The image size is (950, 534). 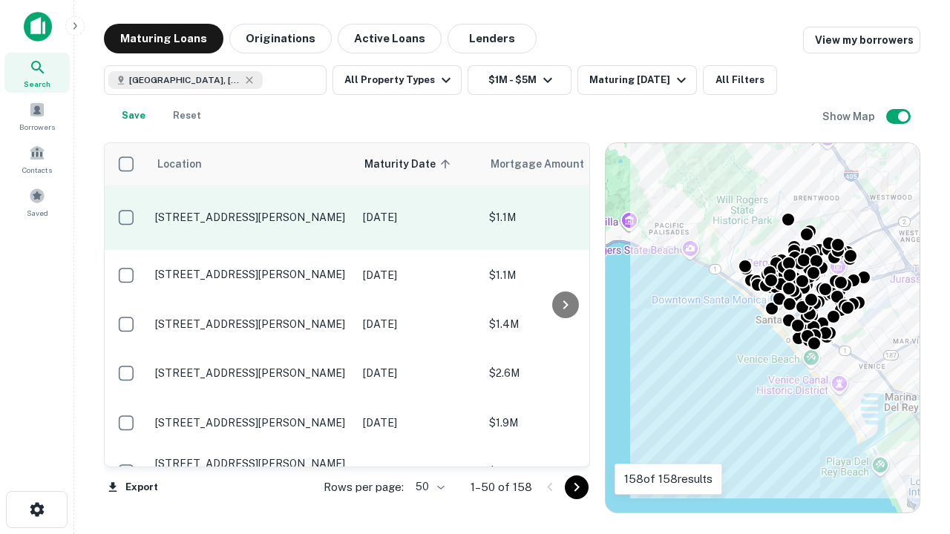 What do you see at coordinates (134, 116) in the screenshot?
I see `button: Save your search to get updates of matches that match your search criteria.` at bounding box center [134, 116].